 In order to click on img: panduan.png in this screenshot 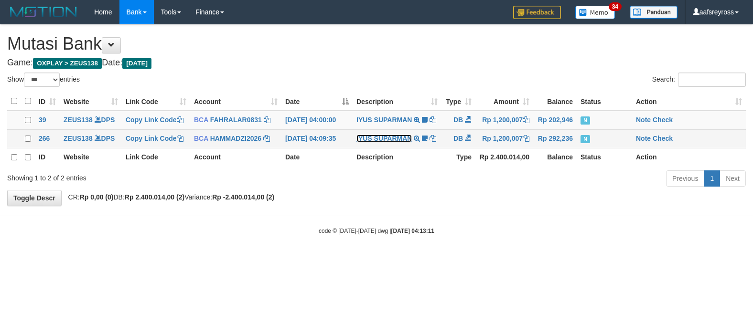, I will do `click(653, 12)`.